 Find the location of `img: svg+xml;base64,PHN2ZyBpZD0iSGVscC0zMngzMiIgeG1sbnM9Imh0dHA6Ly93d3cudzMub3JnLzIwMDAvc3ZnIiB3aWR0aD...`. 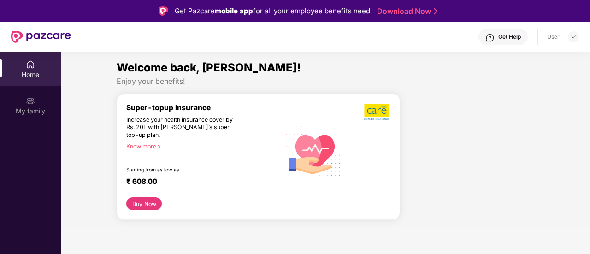

img: svg+xml;base64,PHN2ZyBpZD0iSGVscC0zMngzMiIgeG1sbnM9Imh0dHA6Ly93d3cudzMub3JnLzIwMDAvc3ZnIiB3aWR0aD... is located at coordinates (490, 38).